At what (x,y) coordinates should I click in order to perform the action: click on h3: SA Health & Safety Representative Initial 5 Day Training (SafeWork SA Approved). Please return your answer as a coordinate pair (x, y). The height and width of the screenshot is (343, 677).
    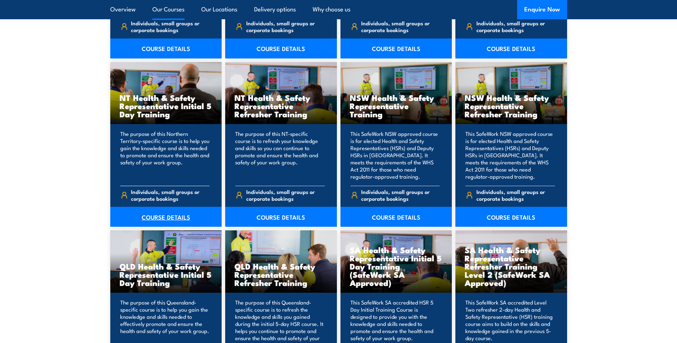
    Looking at the image, I should click on (396, 266).